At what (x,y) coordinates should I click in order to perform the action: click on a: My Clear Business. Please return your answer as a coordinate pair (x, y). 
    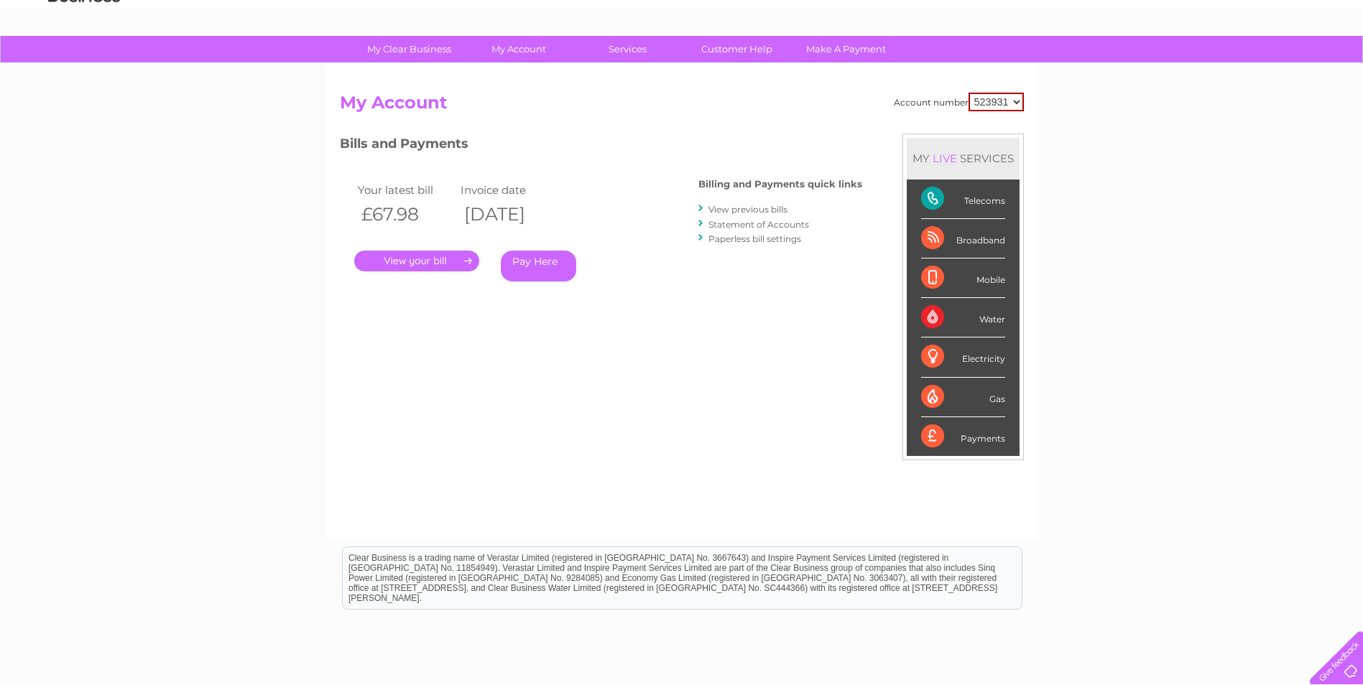
    Looking at the image, I should click on (409, 49).